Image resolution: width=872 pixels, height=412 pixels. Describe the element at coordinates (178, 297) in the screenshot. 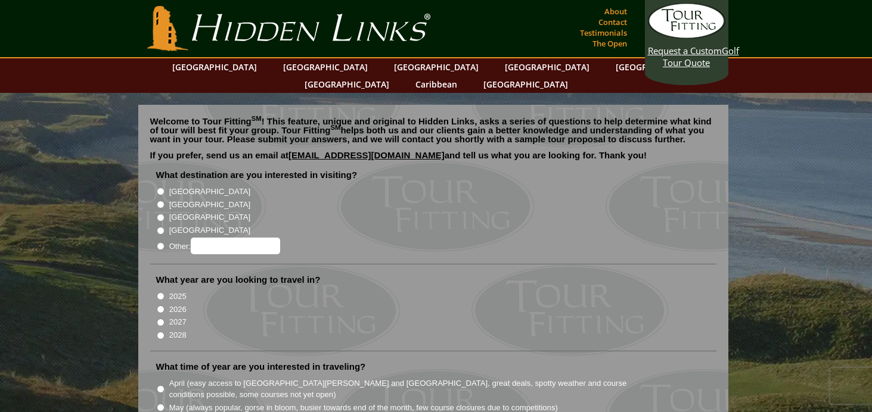

I see `label: 2025` at that location.